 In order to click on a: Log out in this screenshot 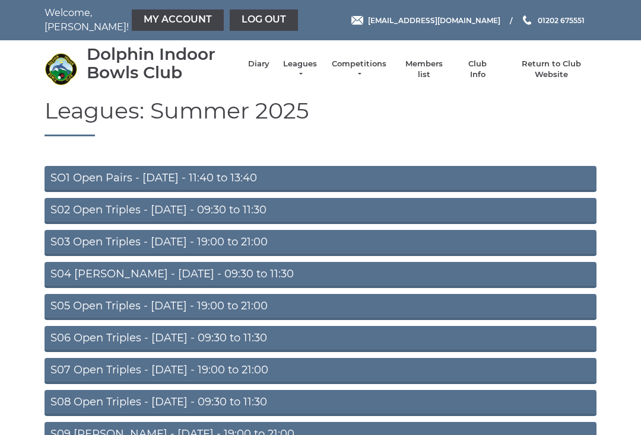, I will do `click(263, 20)`.